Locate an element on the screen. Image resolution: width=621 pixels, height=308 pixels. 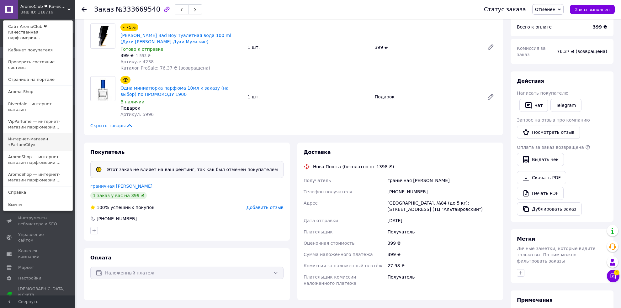
span: 100% is located at coordinates (103, 208).